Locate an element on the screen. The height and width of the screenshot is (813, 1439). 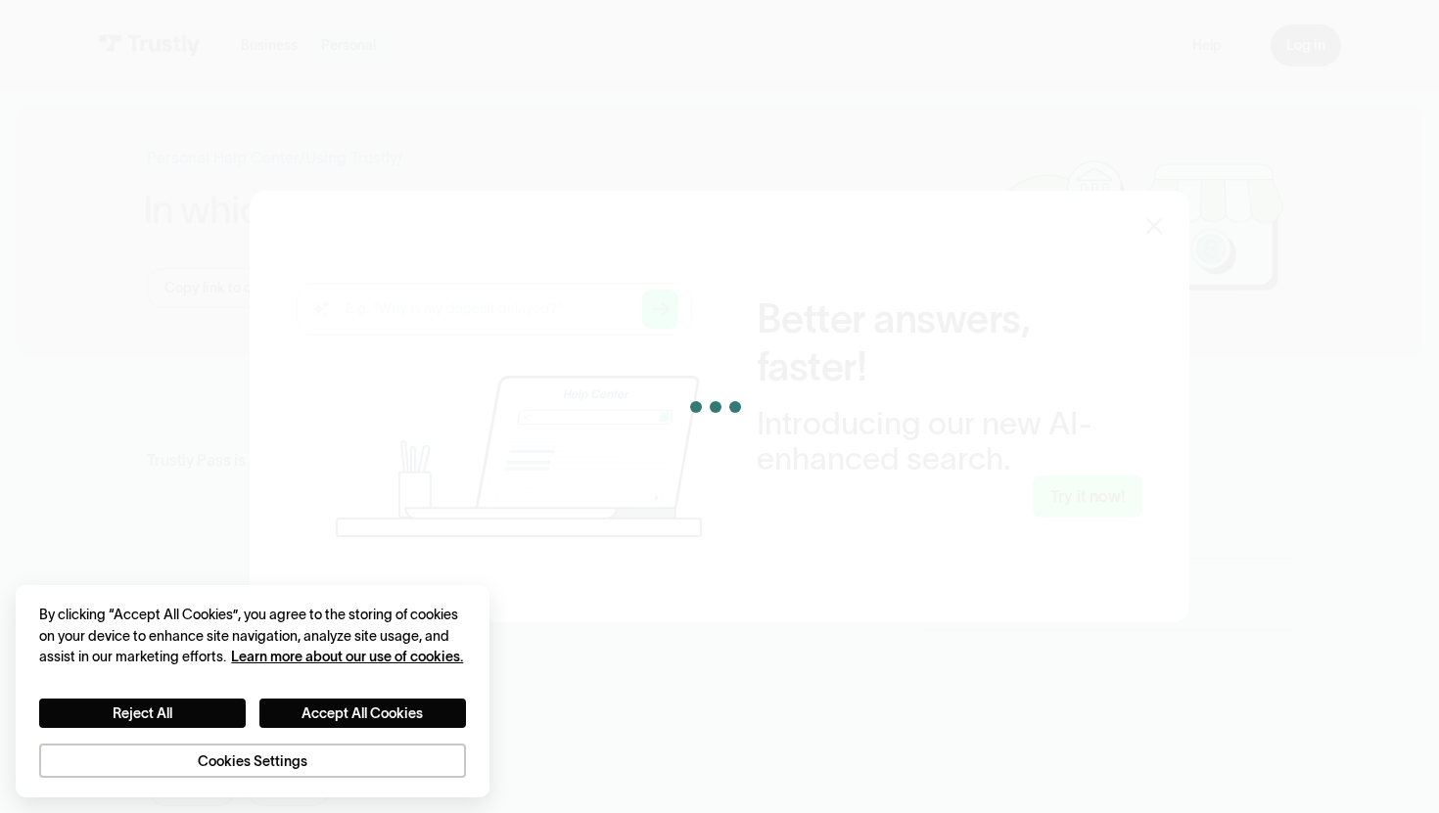
div: Privacy is located at coordinates (252, 691).